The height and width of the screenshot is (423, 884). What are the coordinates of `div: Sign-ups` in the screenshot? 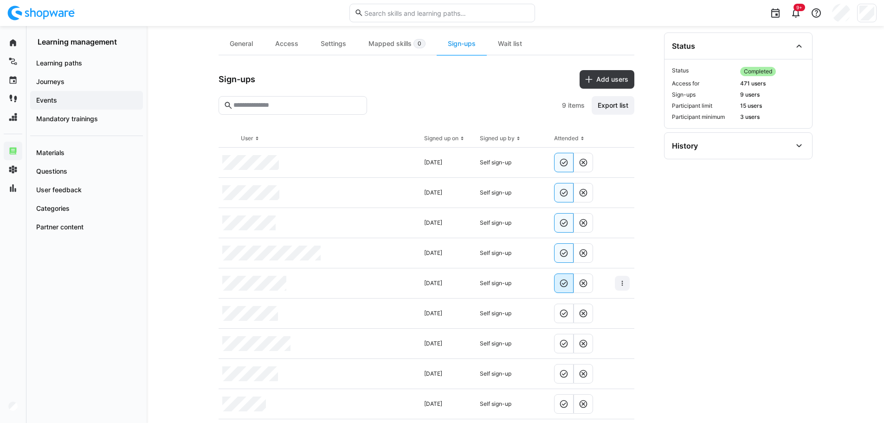 It's located at (462, 44).